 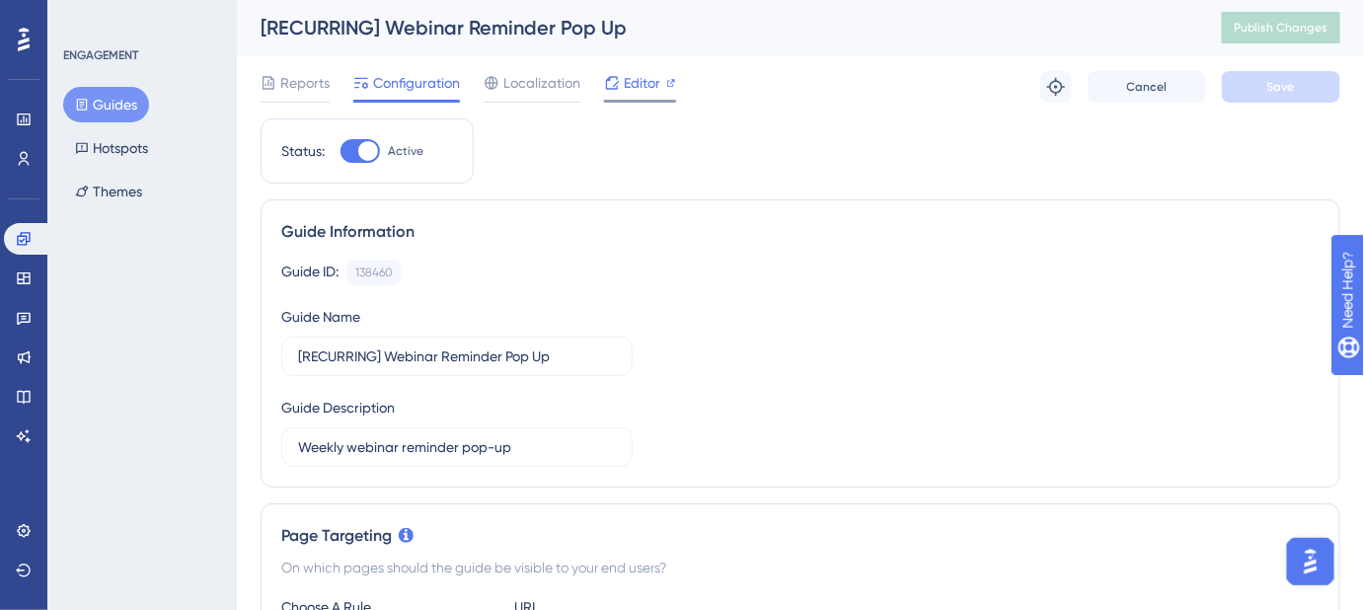 I want to click on span: Cancel, so click(x=1146, y=87).